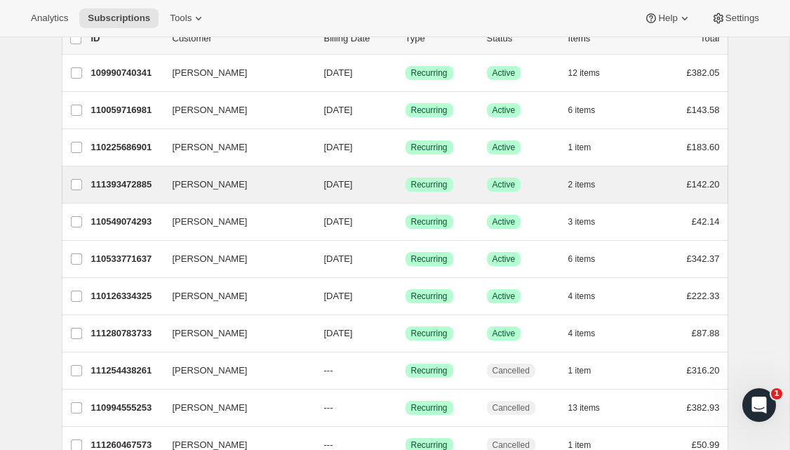  What do you see at coordinates (180, 18) in the screenshot?
I see `span: Tools` at bounding box center [180, 18].